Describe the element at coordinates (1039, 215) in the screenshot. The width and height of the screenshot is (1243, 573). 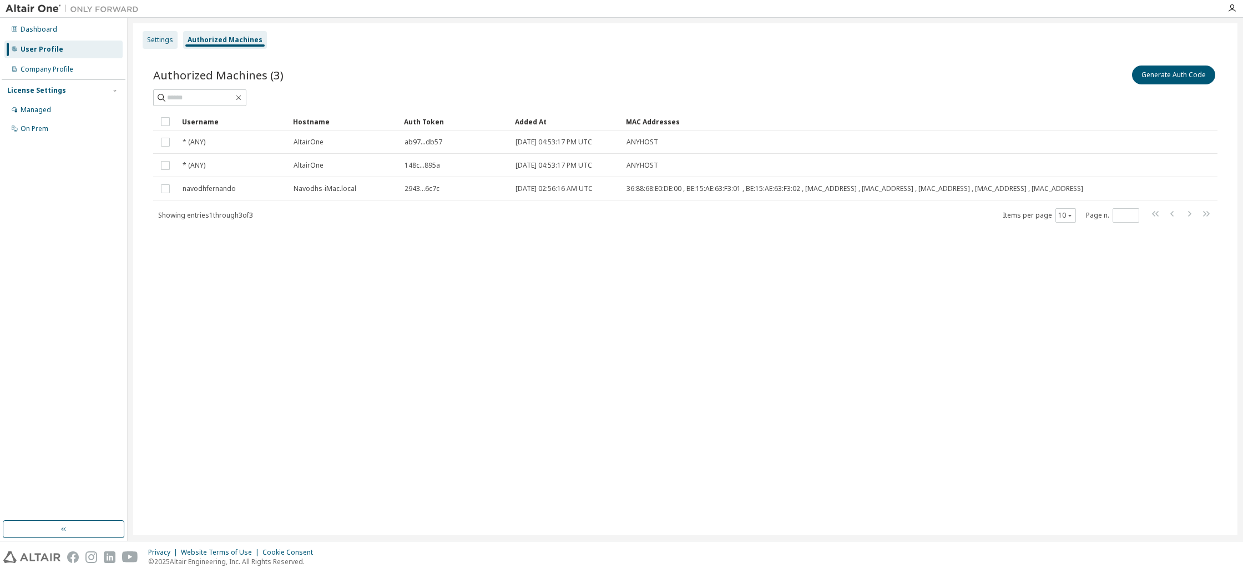
I see `span: Items per page` at that location.